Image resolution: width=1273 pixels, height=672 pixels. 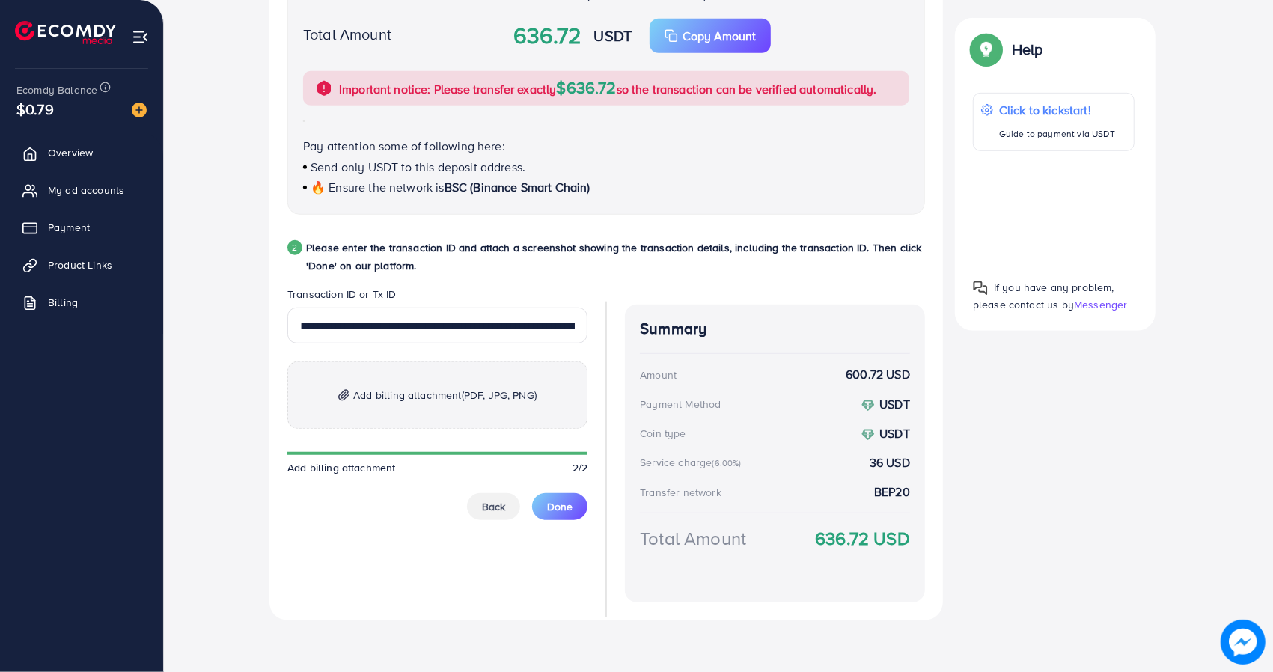 What do you see at coordinates (343, 395) in the screenshot?
I see `img: img` at bounding box center [343, 395].